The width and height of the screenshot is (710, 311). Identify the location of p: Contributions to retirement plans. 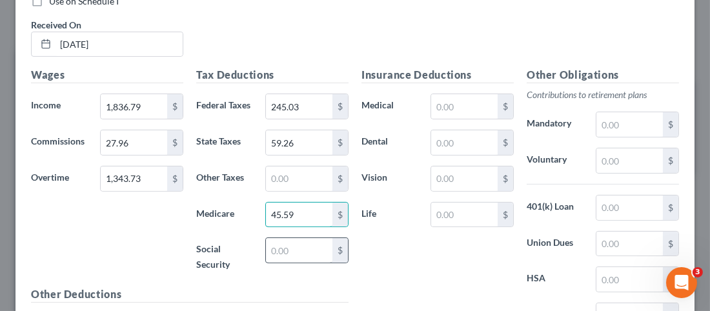
(603, 95).